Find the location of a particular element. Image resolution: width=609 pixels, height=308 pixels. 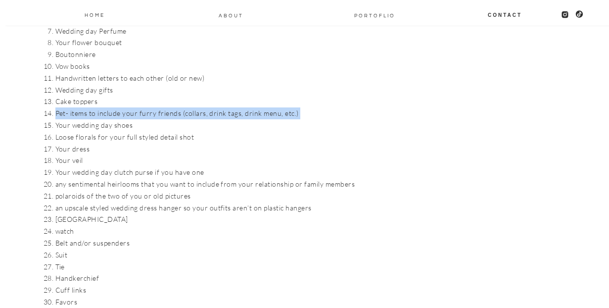

nav: Home is located at coordinates (95, 14).